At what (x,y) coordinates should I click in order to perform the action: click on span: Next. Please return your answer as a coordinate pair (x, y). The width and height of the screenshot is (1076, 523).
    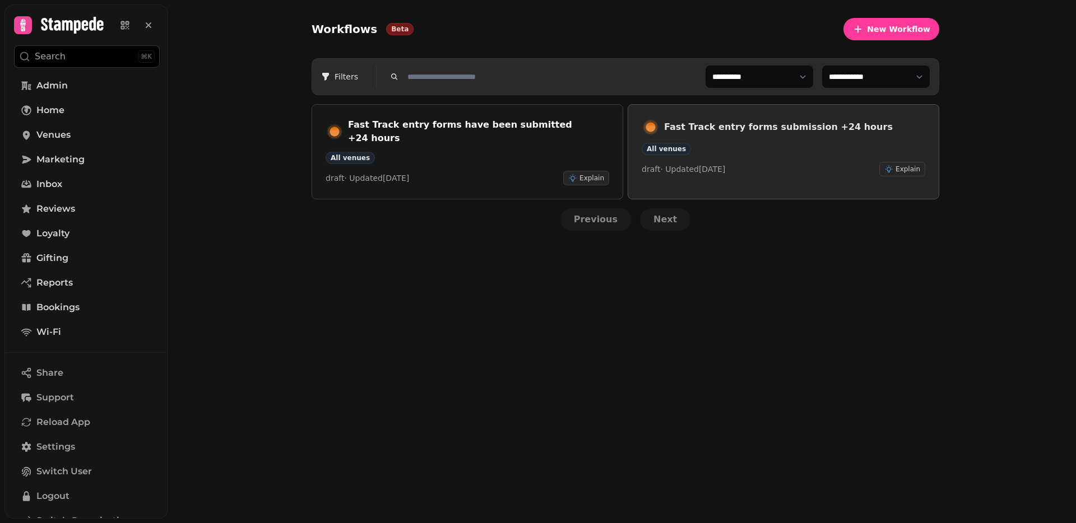
    Looking at the image, I should click on (665, 220).